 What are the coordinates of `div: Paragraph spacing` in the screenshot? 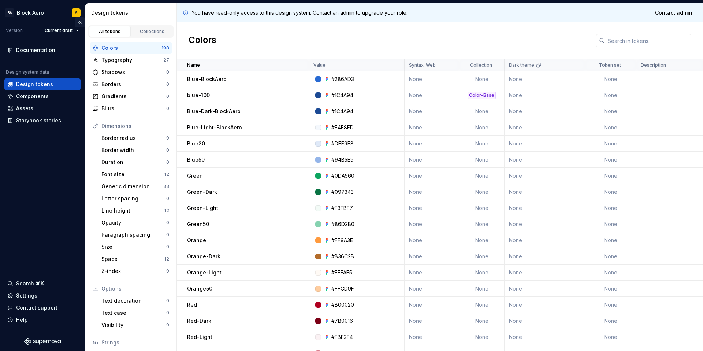 It's located at (134, 235).